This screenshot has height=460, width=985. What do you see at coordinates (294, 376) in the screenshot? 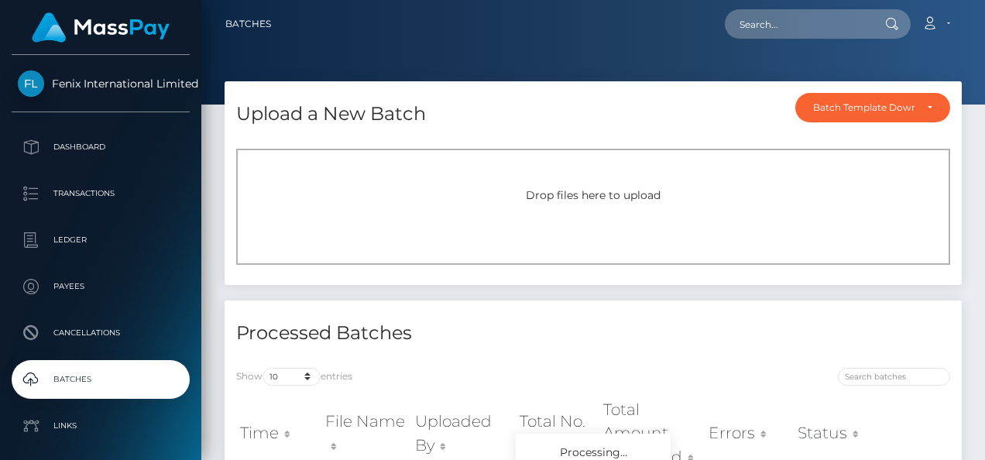
I see `label: Show entries` at bounding box center [294, 376].